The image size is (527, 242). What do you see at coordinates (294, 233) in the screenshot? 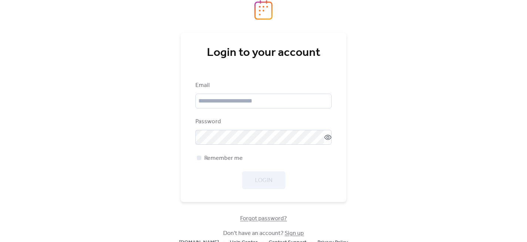
I see `a: Sign up` at bounding box center [294, 233].